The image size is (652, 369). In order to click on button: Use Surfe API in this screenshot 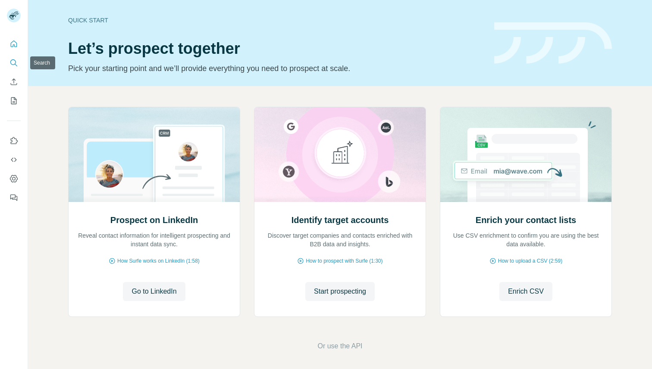, I will do `click(14, 160)`.